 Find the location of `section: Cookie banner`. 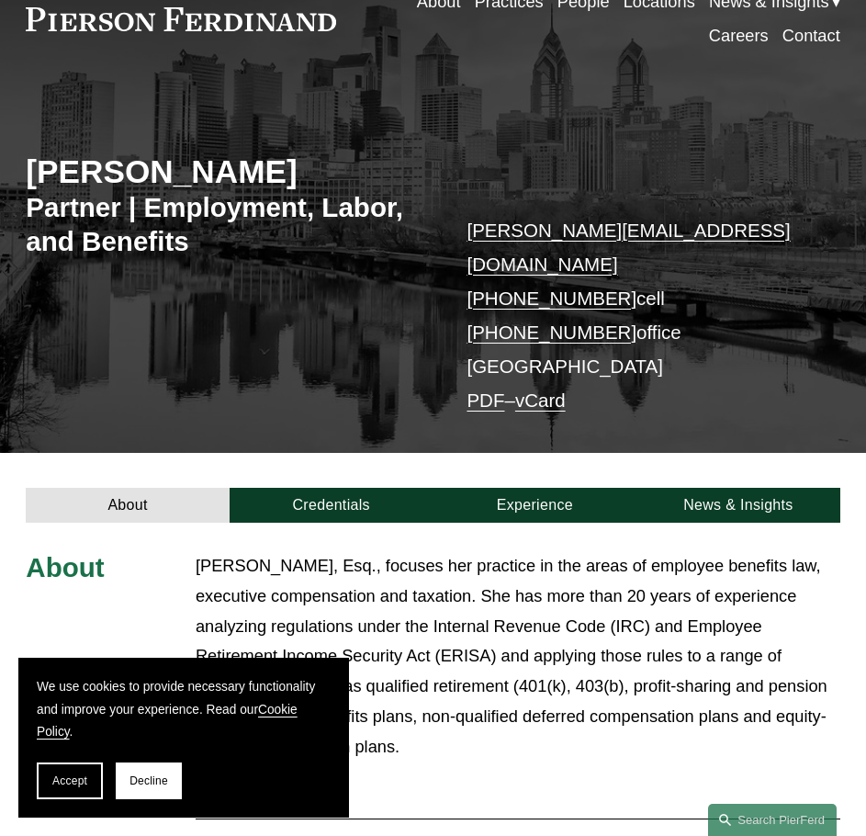

section: Cookie banner is located at coordinates (184, 737).